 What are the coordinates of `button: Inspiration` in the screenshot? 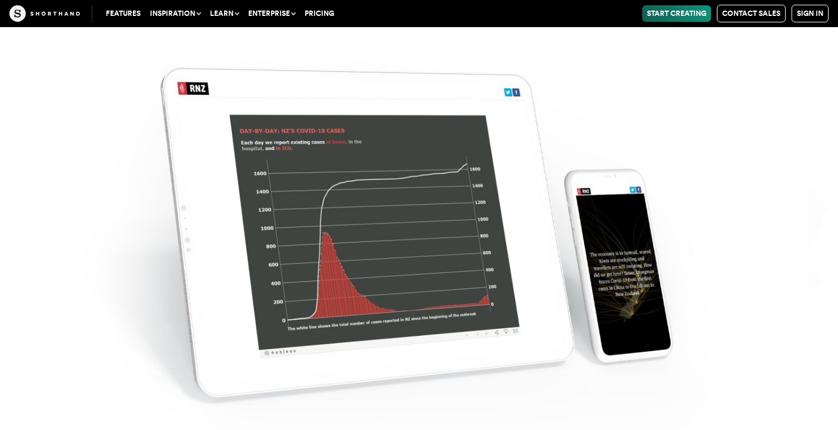 It's located at (175, 14).